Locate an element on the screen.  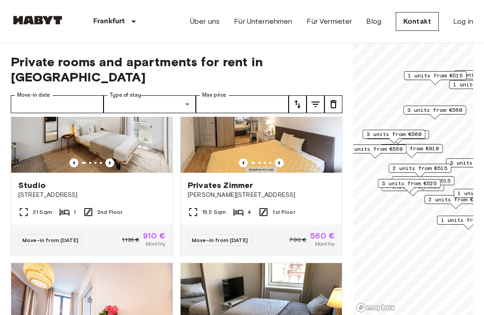
img: Habyt is located at coordinates (38, 20).